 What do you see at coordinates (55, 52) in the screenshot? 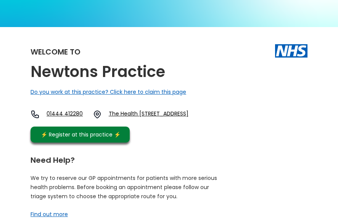
I see `div: Welcome to` at bounding box center [55, 52].